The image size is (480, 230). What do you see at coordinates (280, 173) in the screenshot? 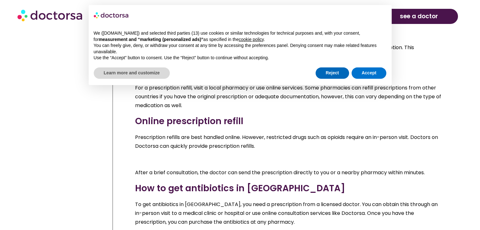
I see `span: After a brief consultation, the doctor can send the prescription directly to you or a nearby phar...` at bounding box center [280, 173].